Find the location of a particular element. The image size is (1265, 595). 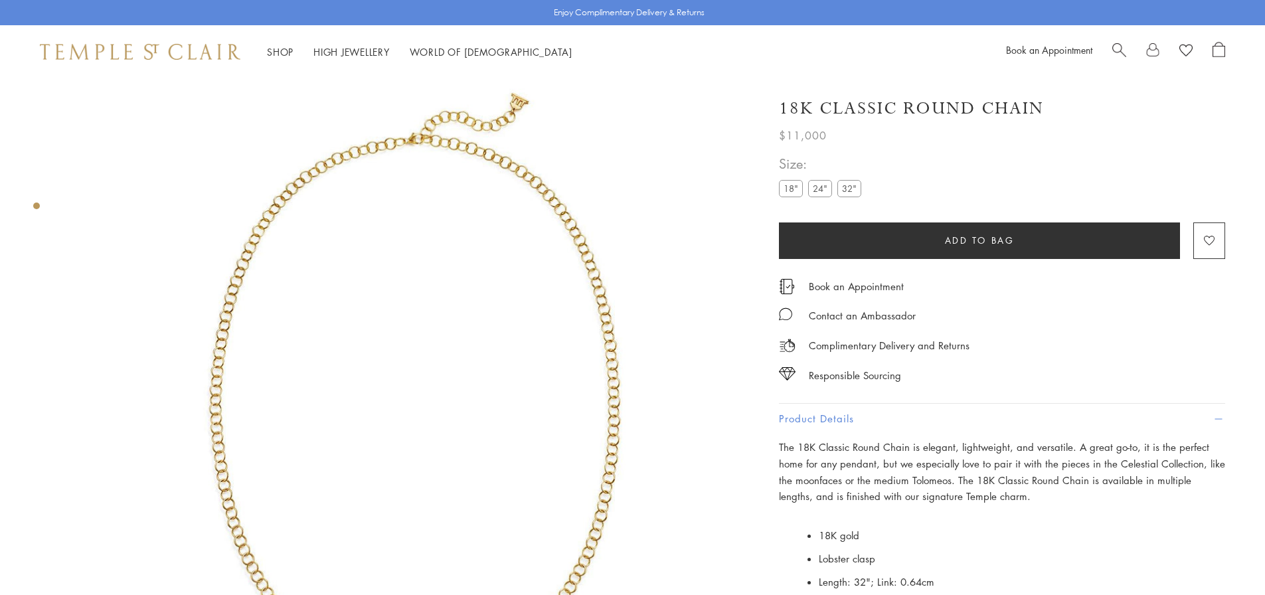

span: Lobster clasp is located at coordinates (847, 559).